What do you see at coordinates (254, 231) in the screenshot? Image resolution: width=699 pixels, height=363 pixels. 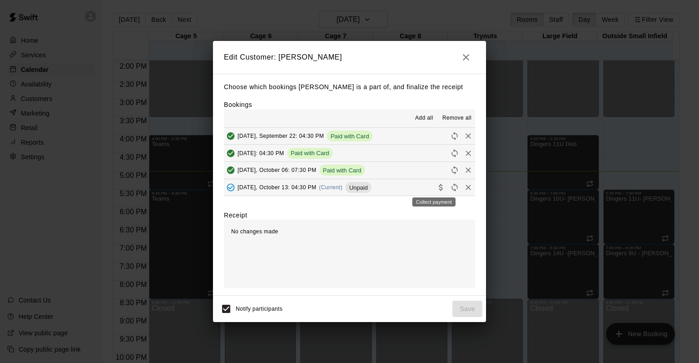 I see `span: No changes made` at bounding box center [254, 231].